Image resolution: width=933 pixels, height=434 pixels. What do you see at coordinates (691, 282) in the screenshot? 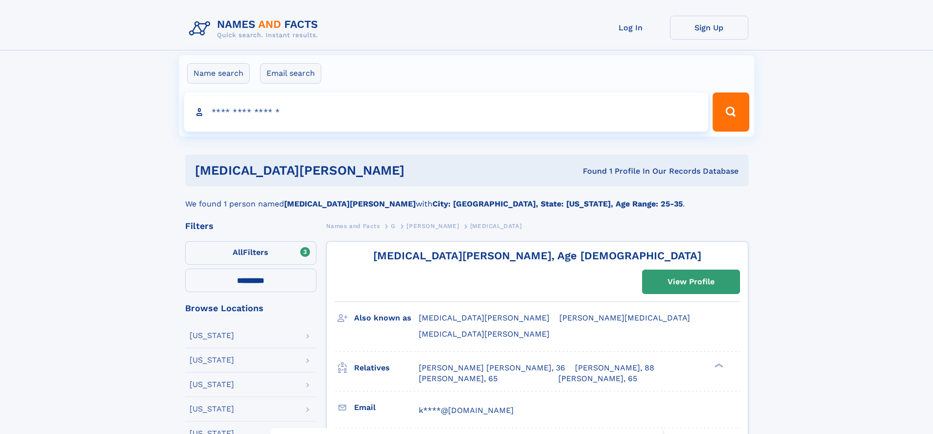
I see `a: View Profile` at bounding box center [691, 282].